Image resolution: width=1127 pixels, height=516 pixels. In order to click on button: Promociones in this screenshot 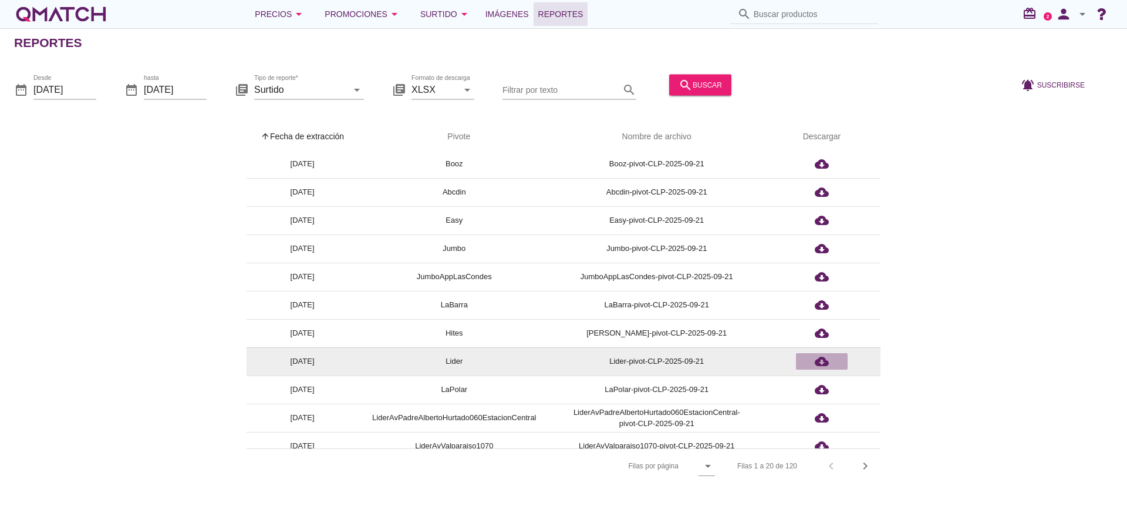, I will do `click(363, 14)`.